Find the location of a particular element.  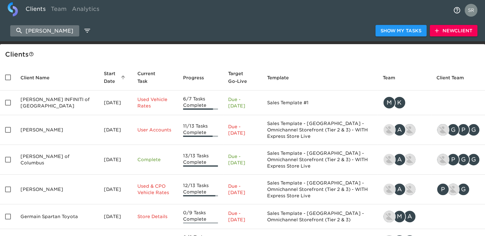

div: pgermain@germain.com, rhianna.harrison@roadster.com, gena.rathel@eleadcrm.com is located at coordinates (458, 189).